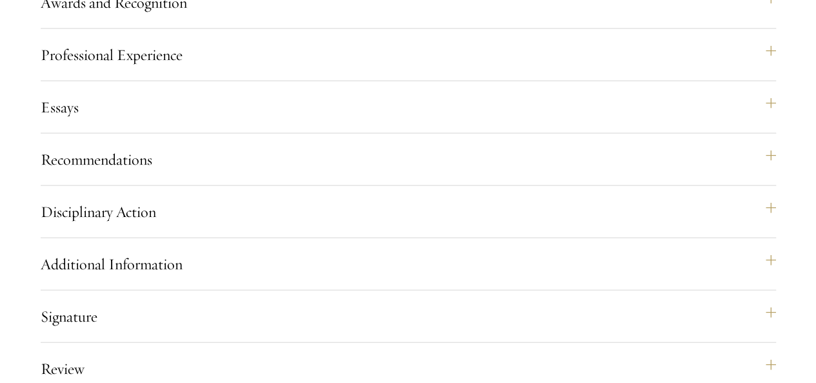 Image resolution: width=816 pixels, height=383 pixels. I want to click on button: Signature, so click(408, 316).